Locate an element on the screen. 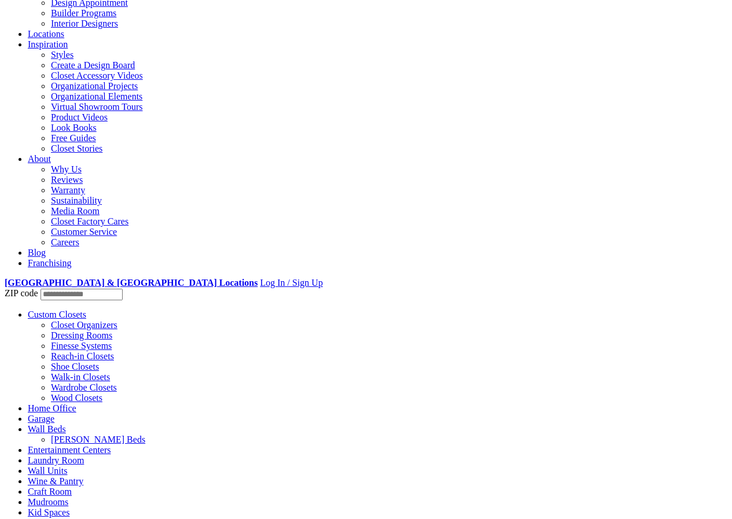 Image resolution: width=732 pixels, height=519 pixels. a: Create a Design Board is located at coordinates (93, 65).